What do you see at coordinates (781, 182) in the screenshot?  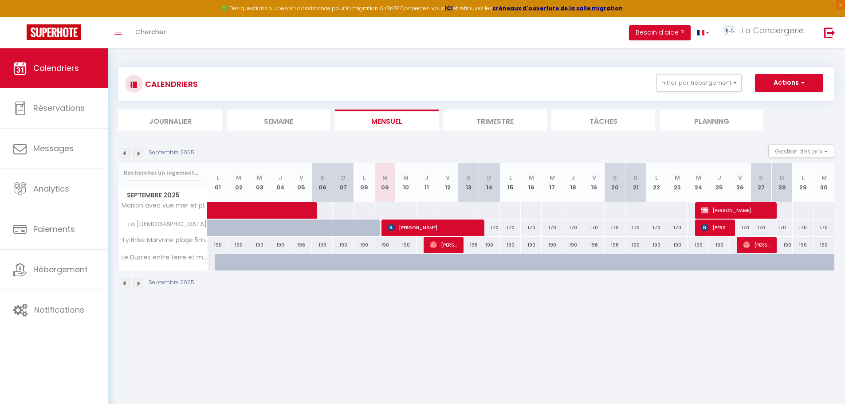 I see `th: 28` at bounding box center [781, 182].